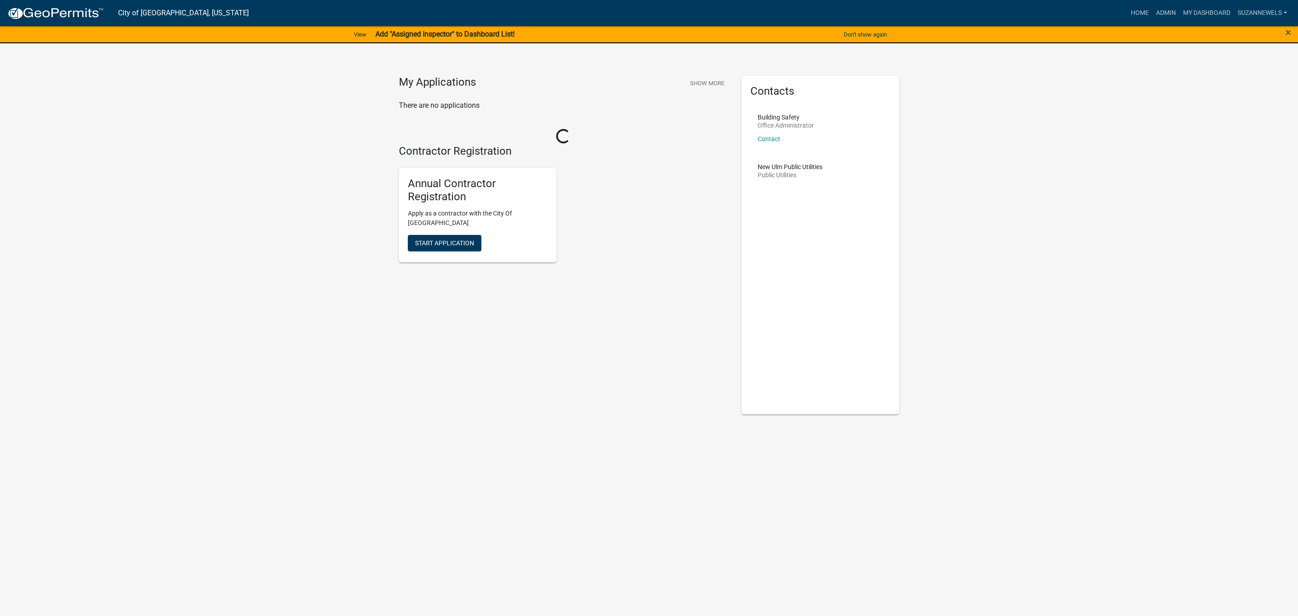 This screenshot has height=616, width=1298. I want to click on button: Close, so click(1288, 32).